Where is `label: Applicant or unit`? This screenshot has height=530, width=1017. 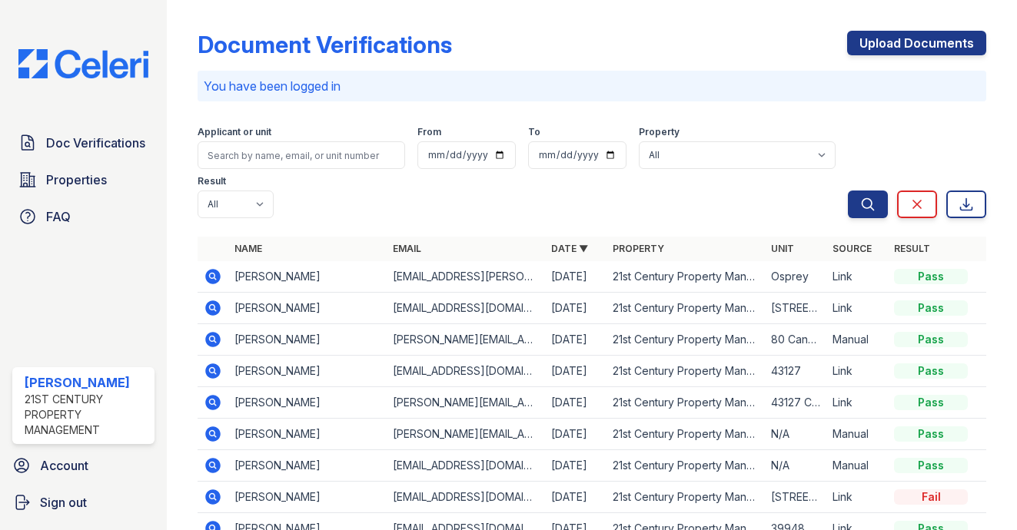
label: Applicant or unit is located at coordinates (234, 132).